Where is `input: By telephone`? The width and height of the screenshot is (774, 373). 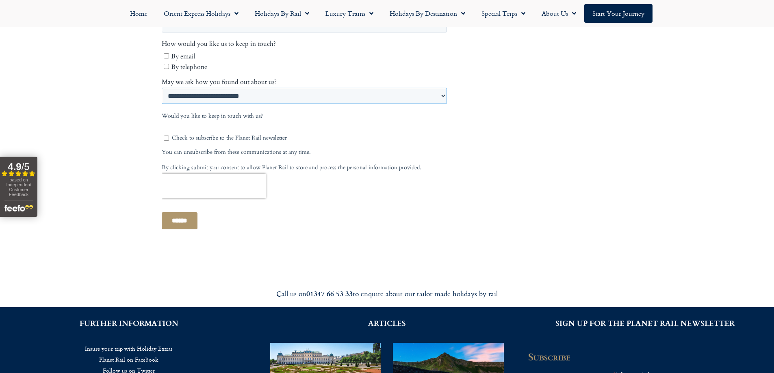
input: By telephone is located at coordinates (4, 308).